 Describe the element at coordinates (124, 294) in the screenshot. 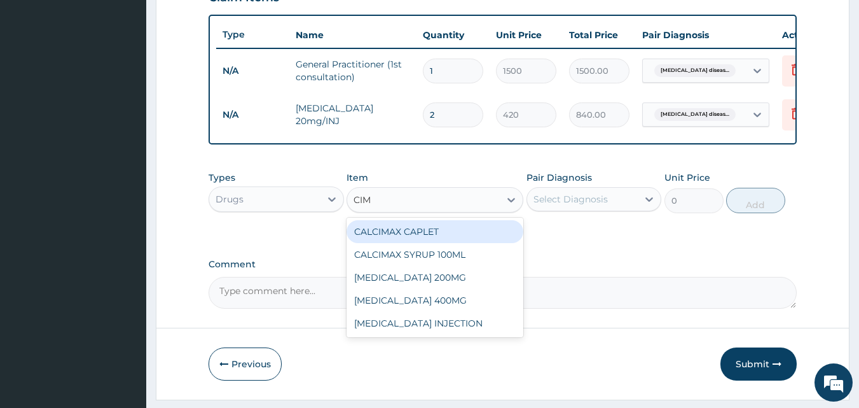

I see `textarea: Type your message and hit 'Enter'` at that location.